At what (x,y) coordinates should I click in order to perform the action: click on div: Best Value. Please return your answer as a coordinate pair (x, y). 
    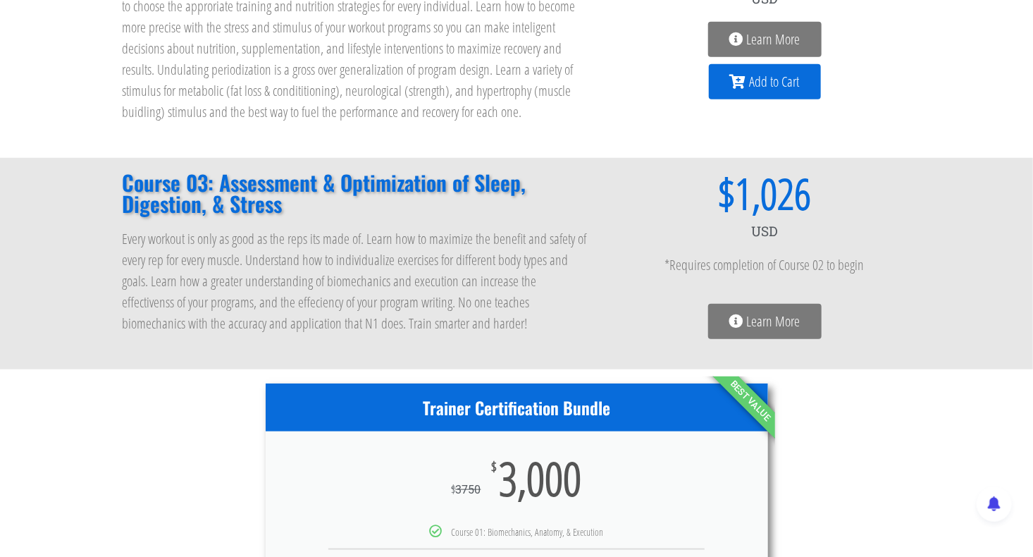
    Looking at the image, I should click on (750, 400).